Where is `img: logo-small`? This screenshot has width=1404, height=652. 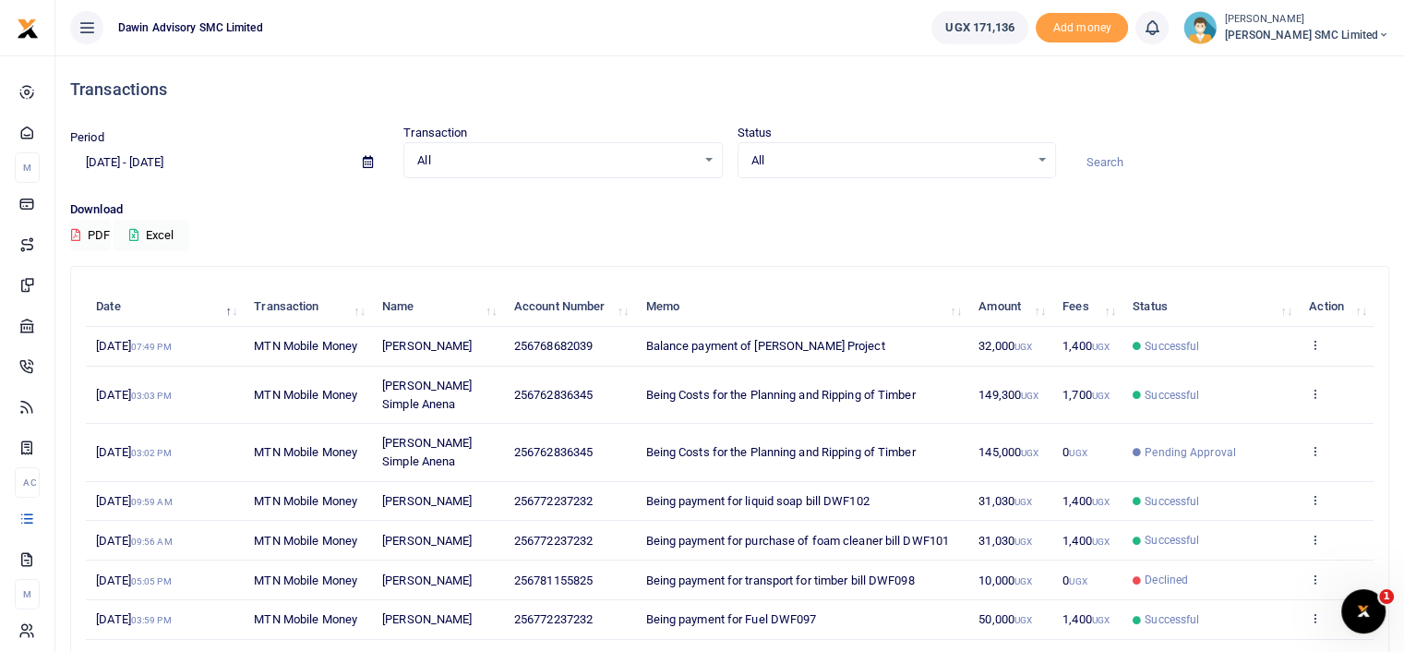 img: logo-small is located at coordinates (28, 29).